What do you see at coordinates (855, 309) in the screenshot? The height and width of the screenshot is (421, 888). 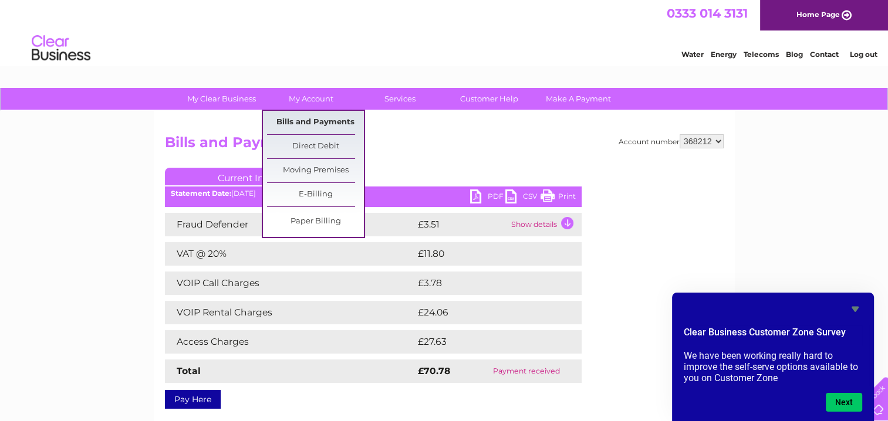 I see `button: Hide survey` at bounding box center [855, 309].